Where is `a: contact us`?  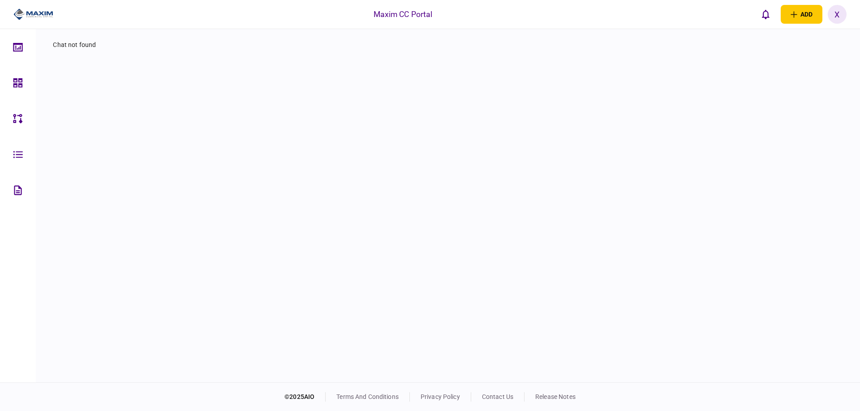 a: contact us is located at coordinates (497, 397).